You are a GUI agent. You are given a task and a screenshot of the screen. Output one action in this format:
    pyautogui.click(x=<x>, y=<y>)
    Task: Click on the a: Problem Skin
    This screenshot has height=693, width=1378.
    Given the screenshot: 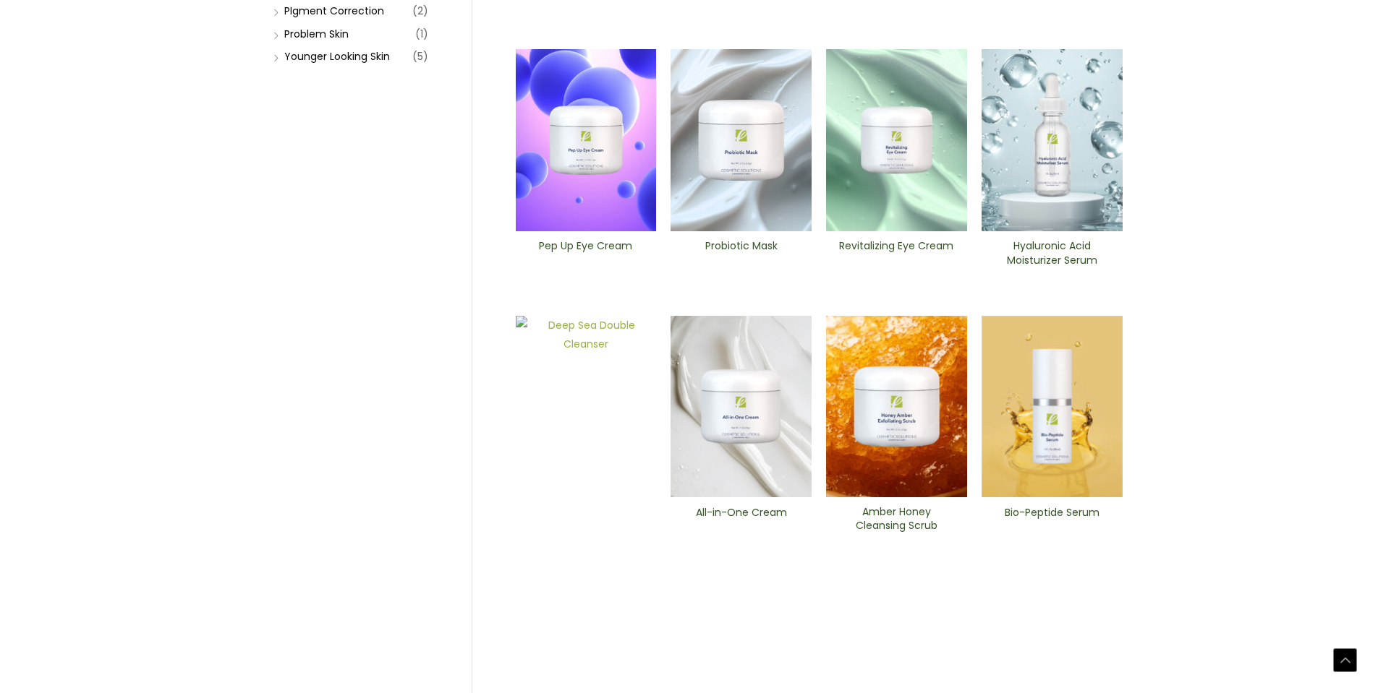 What is the action you would take?
    pyautogui.click(x=316, y=34)
    